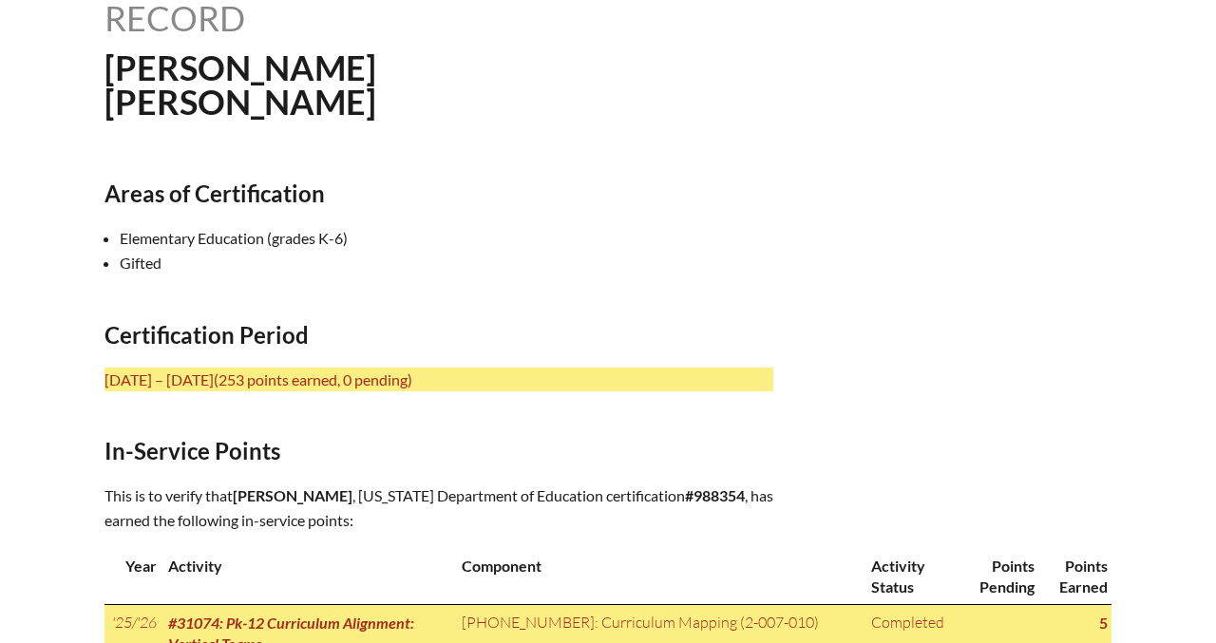  What do you see at coordinates (313, 379) in the screenshot?
I see `span: (253 points earned, 0 pending)` at bounding box center [313, 379].